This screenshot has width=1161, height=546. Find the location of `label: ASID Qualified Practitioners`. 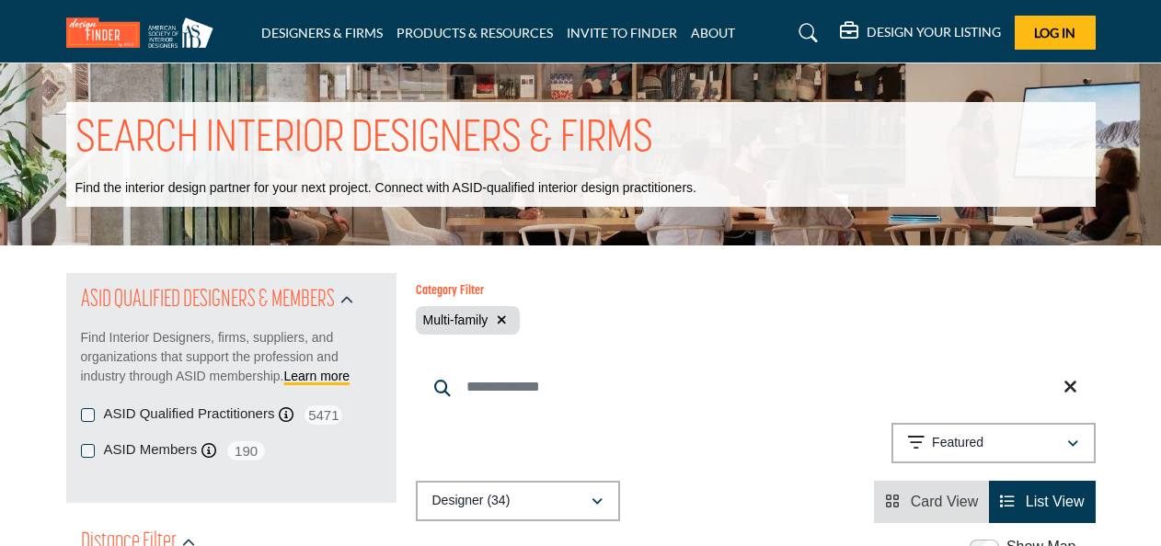

label: ASID Qualified Practitioners is located at coordinates (189, 414).